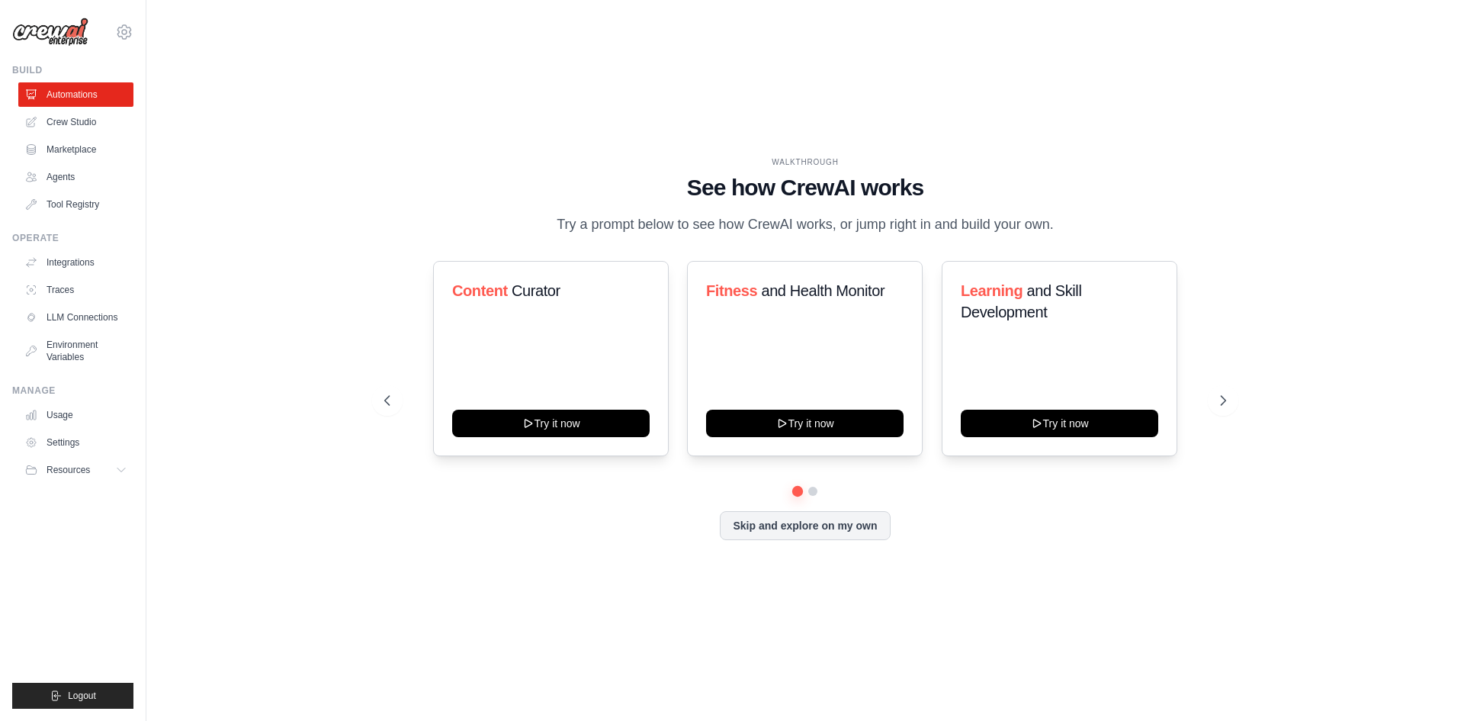 This screenshot has width=1464, height=721. What do you see at coordinates (72, 696) in the screenshot?
I see `button: Logout` at bounding box center [72, 696].